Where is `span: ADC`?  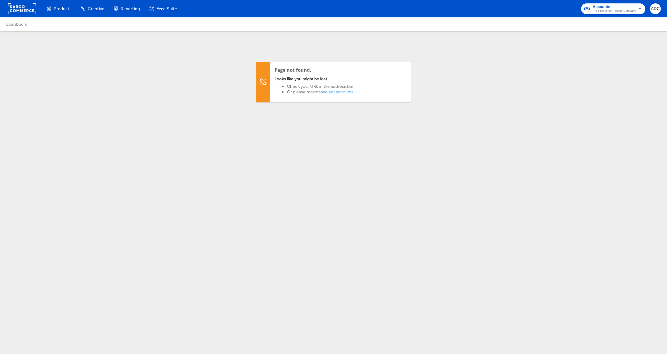 span: ADC is located at coordinates (655, 9).